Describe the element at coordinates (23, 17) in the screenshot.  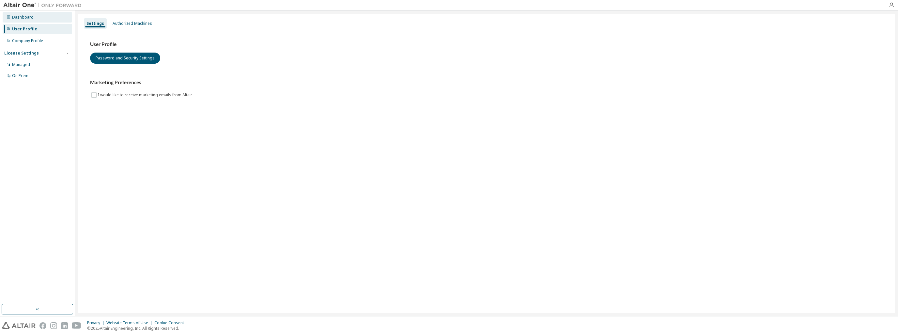
I see `div: Dashboard` at that location.